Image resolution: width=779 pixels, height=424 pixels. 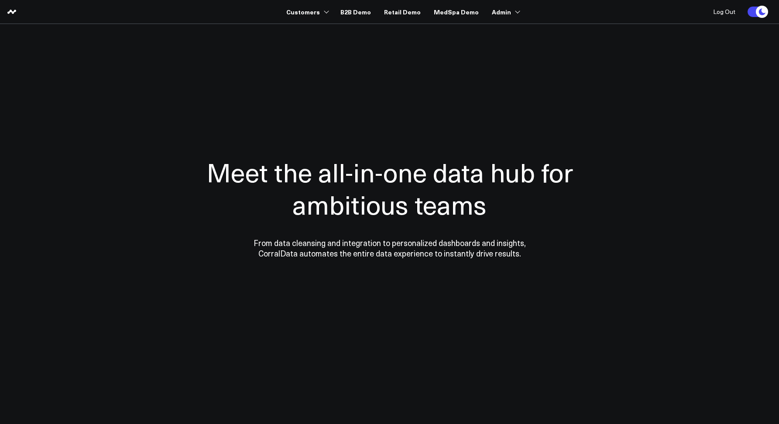 What do you see at coordinates (505, 12) in the screenshot?
I see `a: Admin` at bounding box center [505, 12].